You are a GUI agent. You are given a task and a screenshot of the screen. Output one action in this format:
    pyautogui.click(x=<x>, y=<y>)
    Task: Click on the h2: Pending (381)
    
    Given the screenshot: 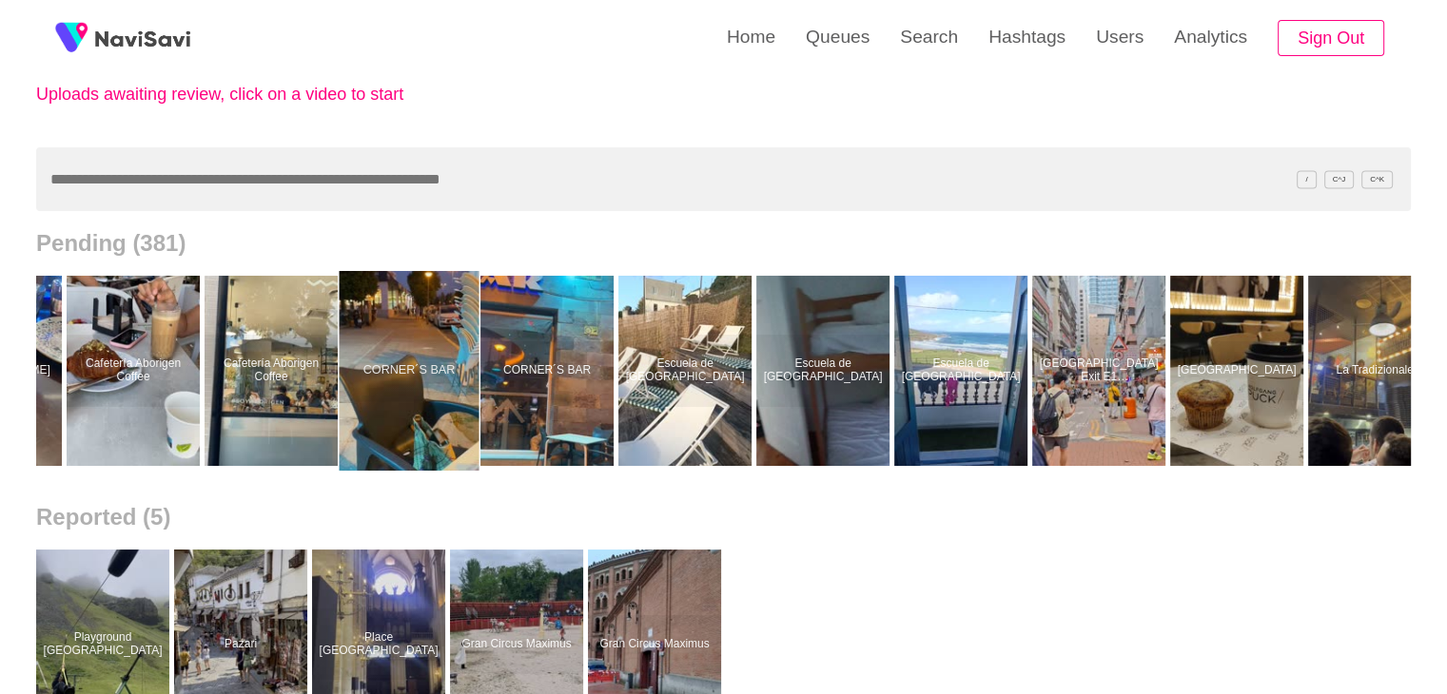 What is the action you would take?
    pyautogui.click(x=723, y=243)
    